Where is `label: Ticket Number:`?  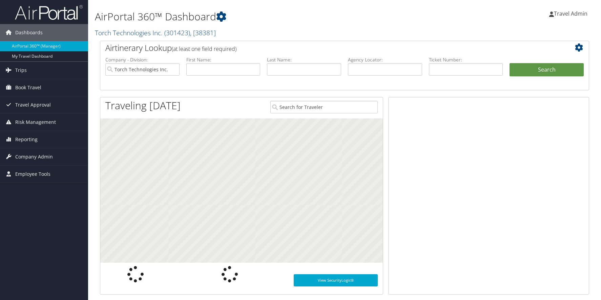
label: Ticket Number: is located at coordinates (466, 60).